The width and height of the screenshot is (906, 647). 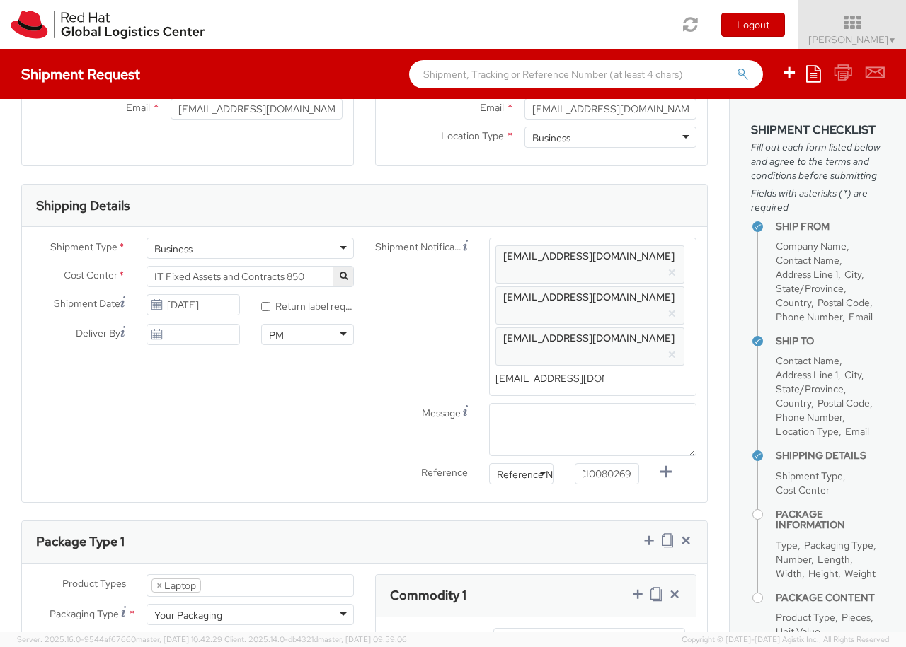 I want to click on span: Deliver By, so click(x=98, y=333).